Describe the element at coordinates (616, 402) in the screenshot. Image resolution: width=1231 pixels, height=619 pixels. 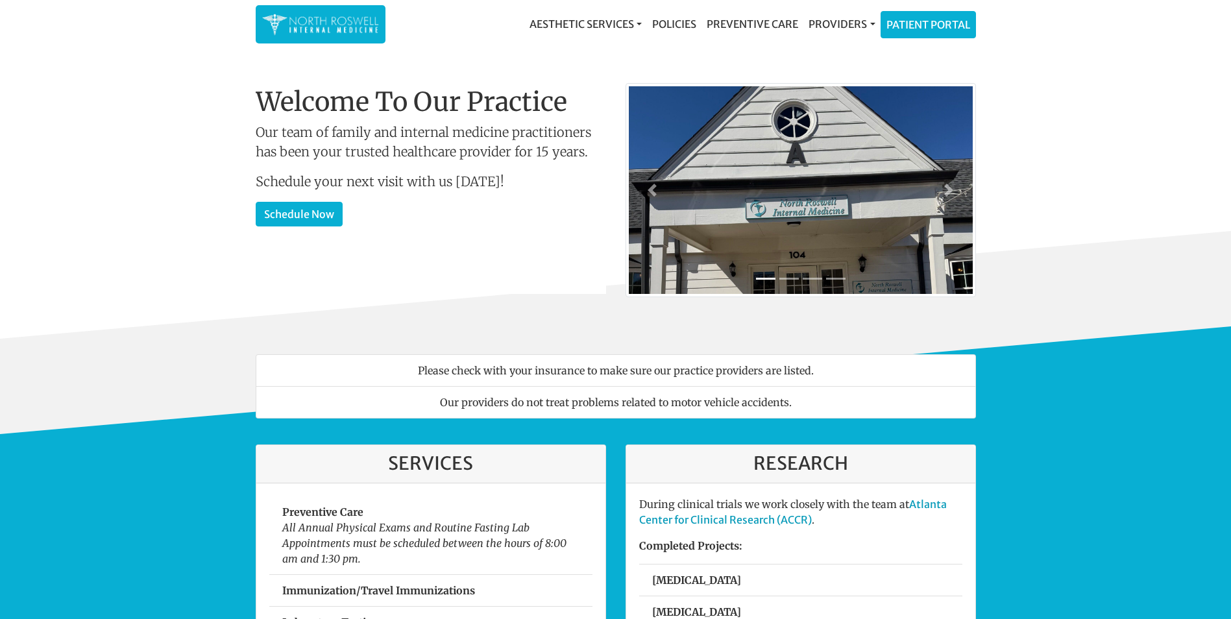
I see `li: Our providers do not treat problems related to motor vehicle accidents.` at that location.